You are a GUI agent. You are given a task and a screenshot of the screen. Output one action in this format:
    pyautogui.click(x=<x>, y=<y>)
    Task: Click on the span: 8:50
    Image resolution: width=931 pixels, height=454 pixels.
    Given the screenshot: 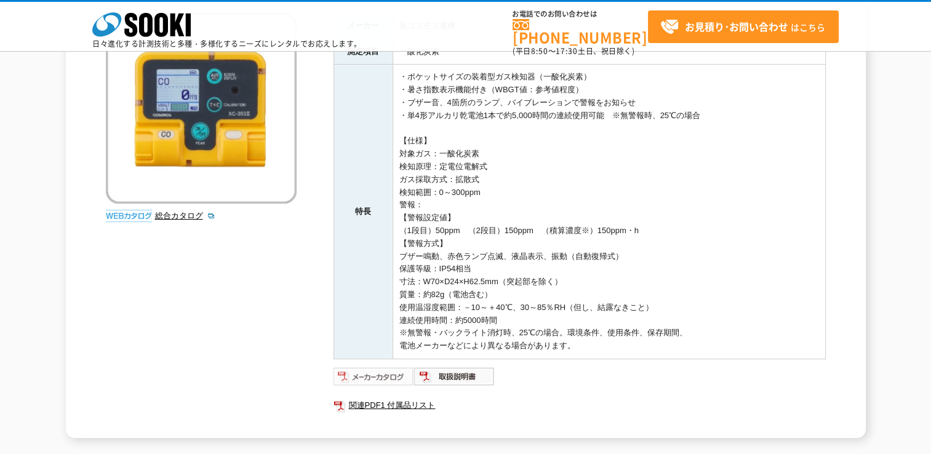 What is the action you would take?
    pyautogui.click(x=540, y=51)
    